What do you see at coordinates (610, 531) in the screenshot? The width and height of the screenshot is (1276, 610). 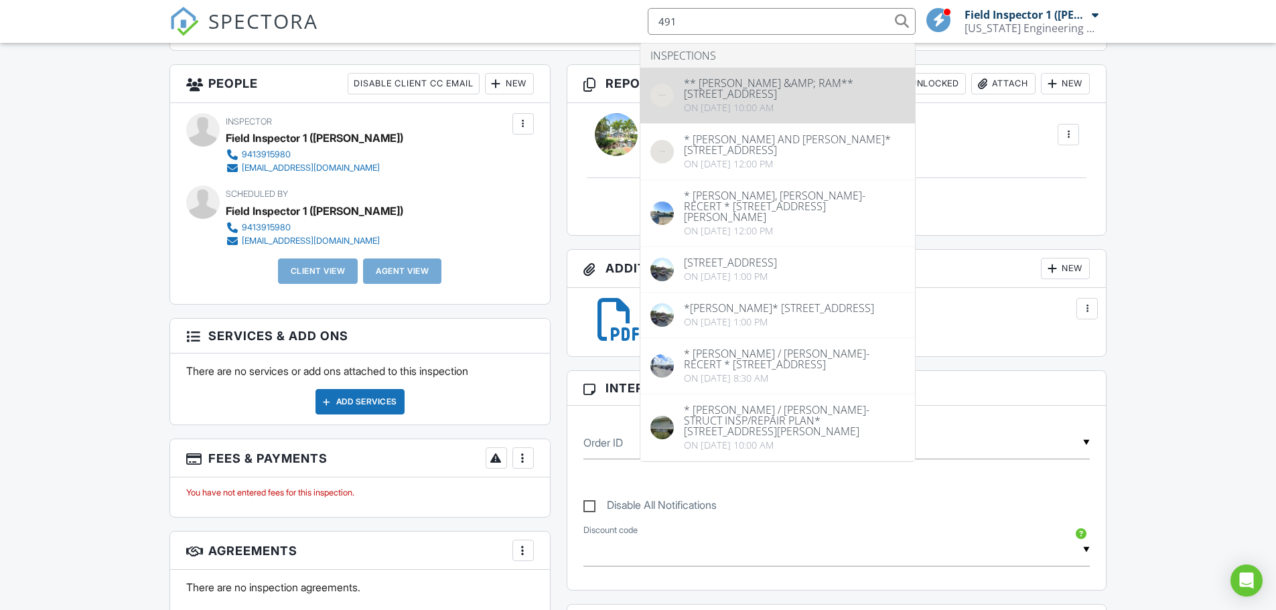 I see `label: Discount code` at bounding box center [610, 531].